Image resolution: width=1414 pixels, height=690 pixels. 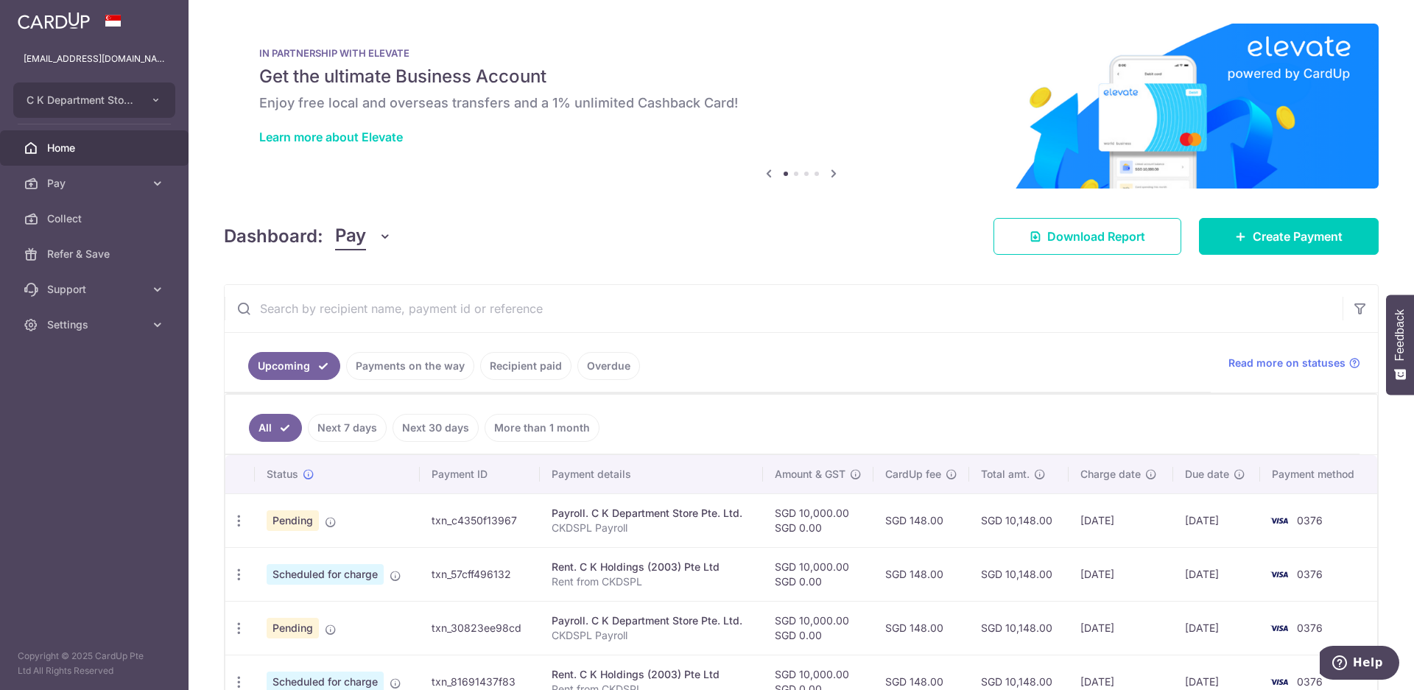 I want to click on span: Feedback, so click(x=1400, y=335).